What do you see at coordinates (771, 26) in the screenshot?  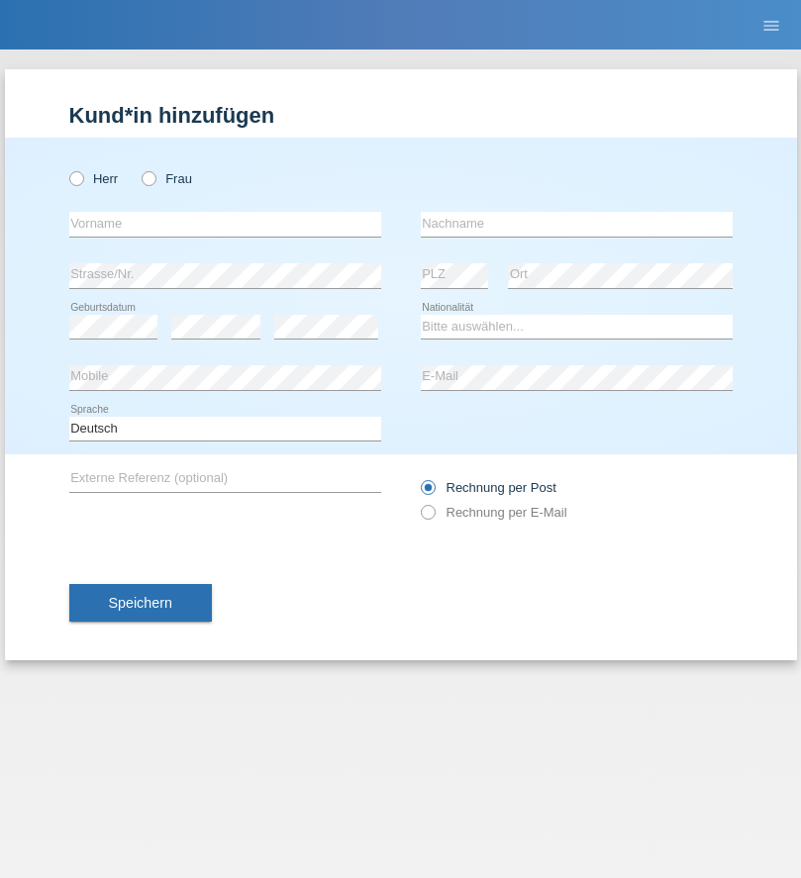 I see `i: menu` at bounding box center [771, 26].